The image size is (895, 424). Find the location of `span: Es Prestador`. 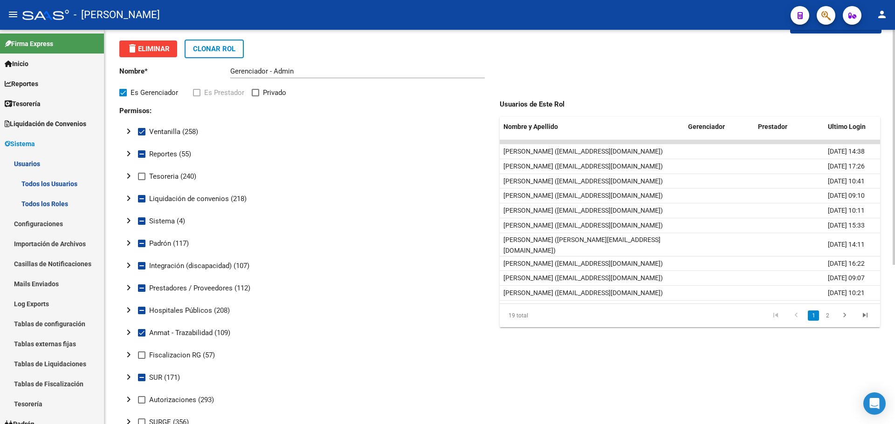

span: Es Prestador is located at coordinates (224, 93).